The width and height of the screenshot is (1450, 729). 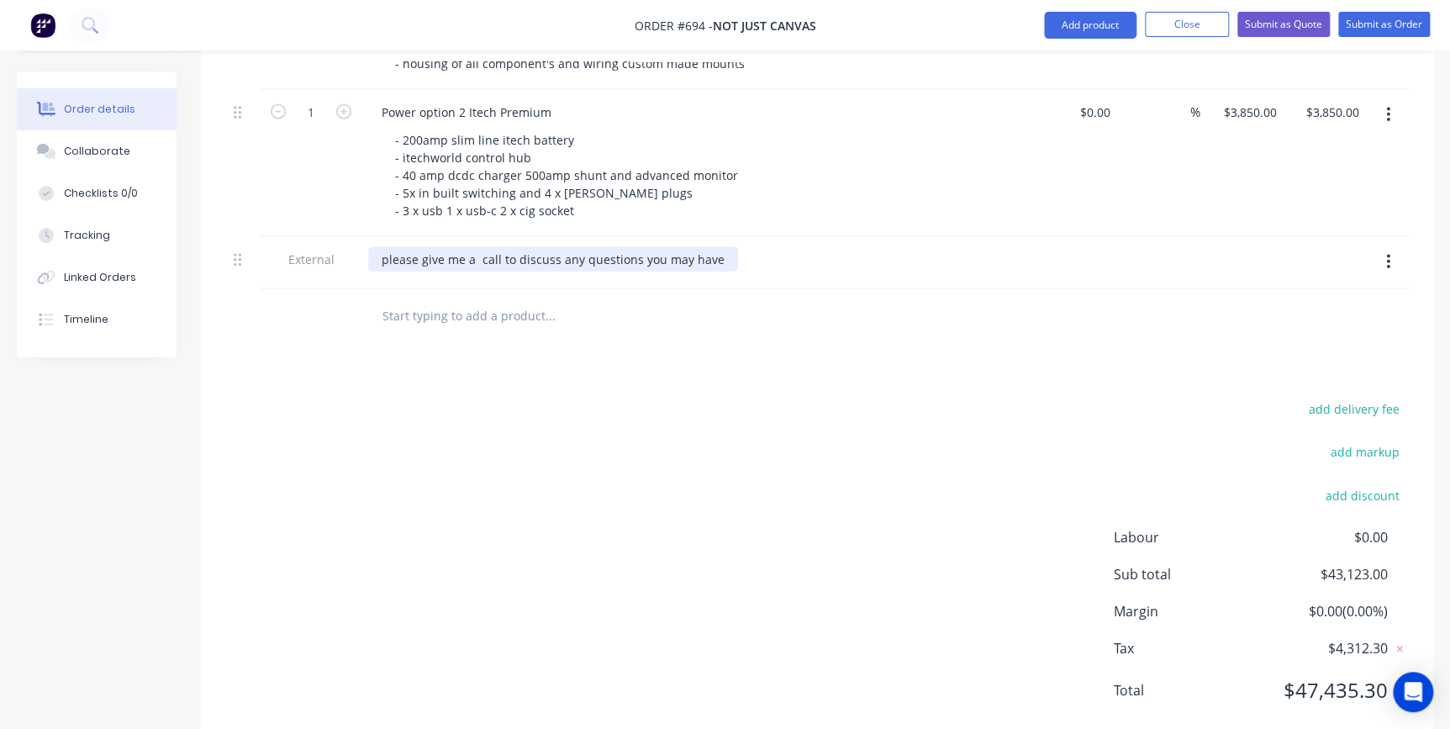 I want to click on span: Labour, so click(x=1188, y=537).